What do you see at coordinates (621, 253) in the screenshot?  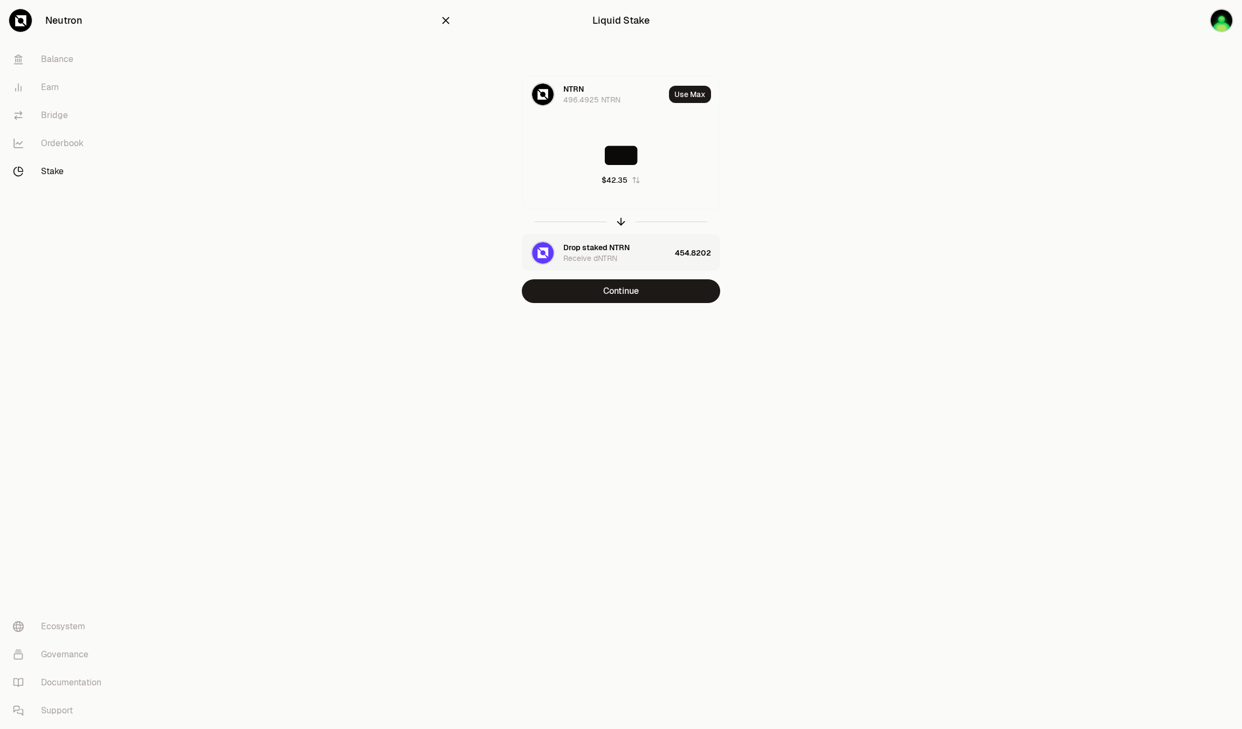 I see `button: dNTRN LogoDrop staked NTRNReceive dNTRN454.8202` at bounding box center [621, 253].